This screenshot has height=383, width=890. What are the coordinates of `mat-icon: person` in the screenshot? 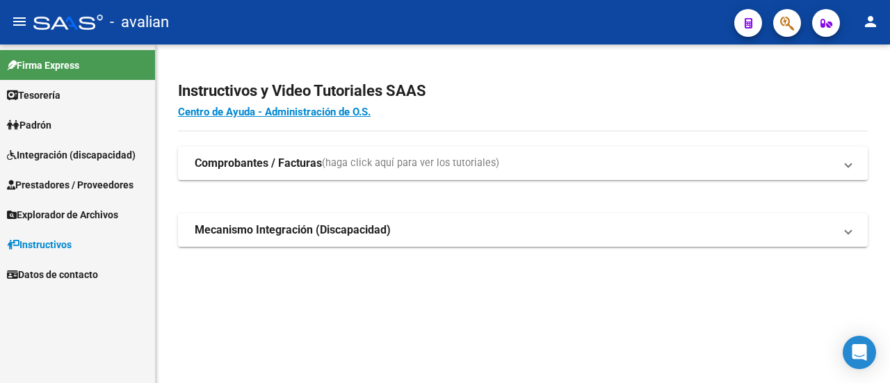 It's located at (870, 22).